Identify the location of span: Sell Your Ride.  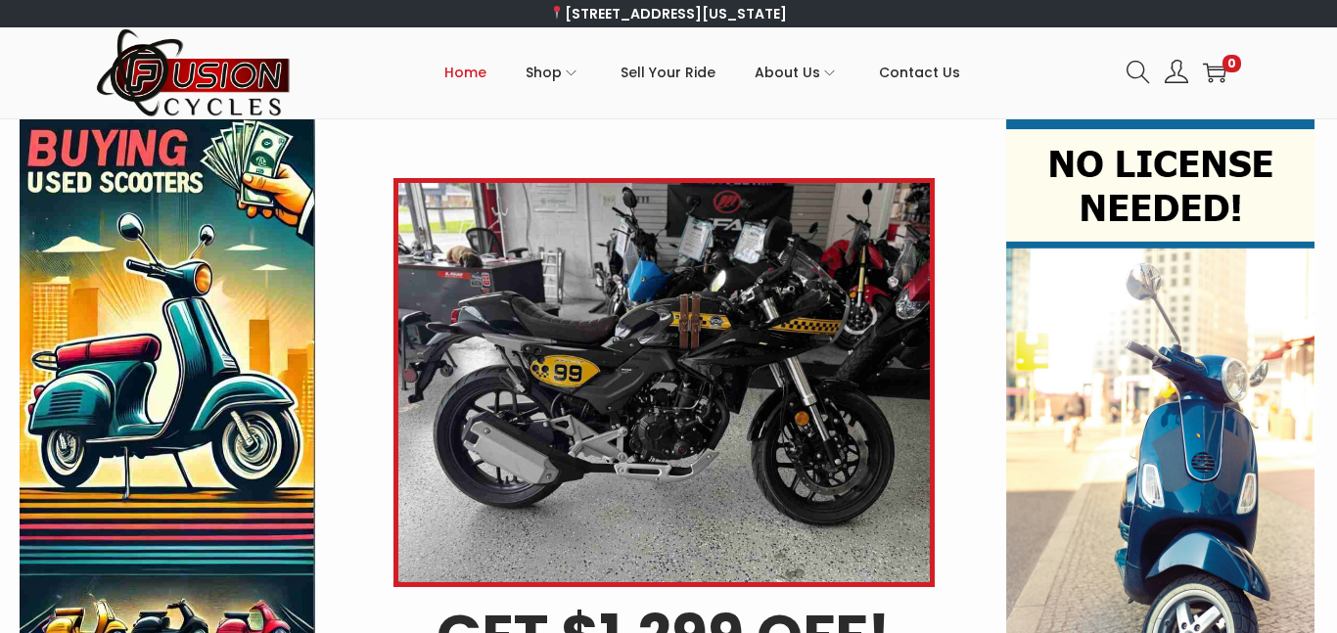
(668, 72).